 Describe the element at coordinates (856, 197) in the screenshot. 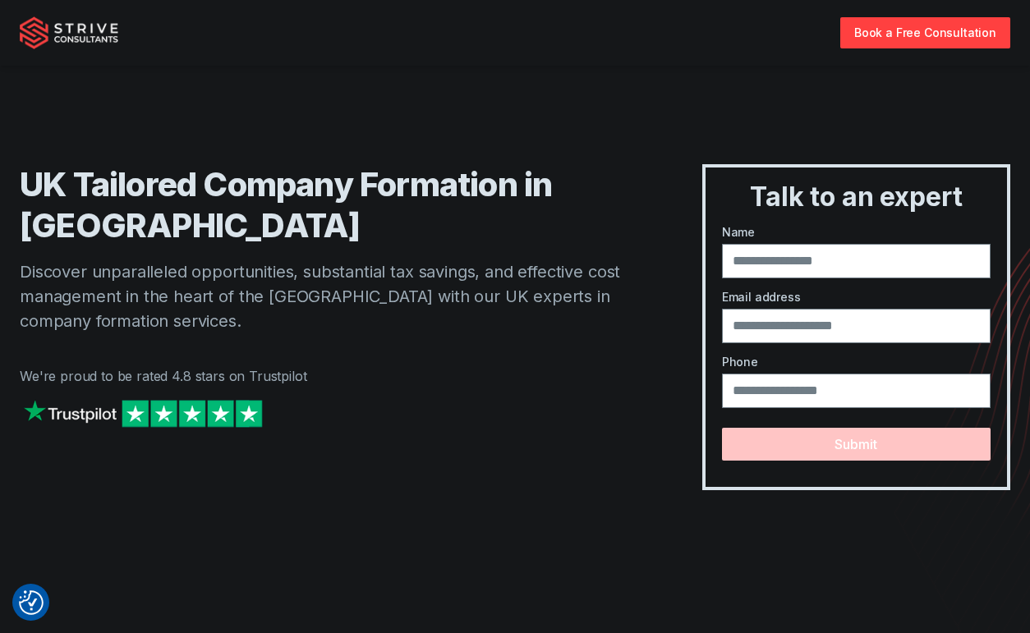

I see `h3: Talk to an expert` at that location.